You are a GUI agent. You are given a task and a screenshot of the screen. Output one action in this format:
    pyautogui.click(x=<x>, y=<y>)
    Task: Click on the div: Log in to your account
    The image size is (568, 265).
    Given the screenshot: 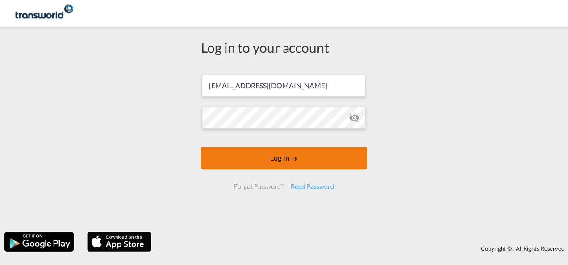 What is the action you would take?
    pyautogui.click(x=284, y=47)
    